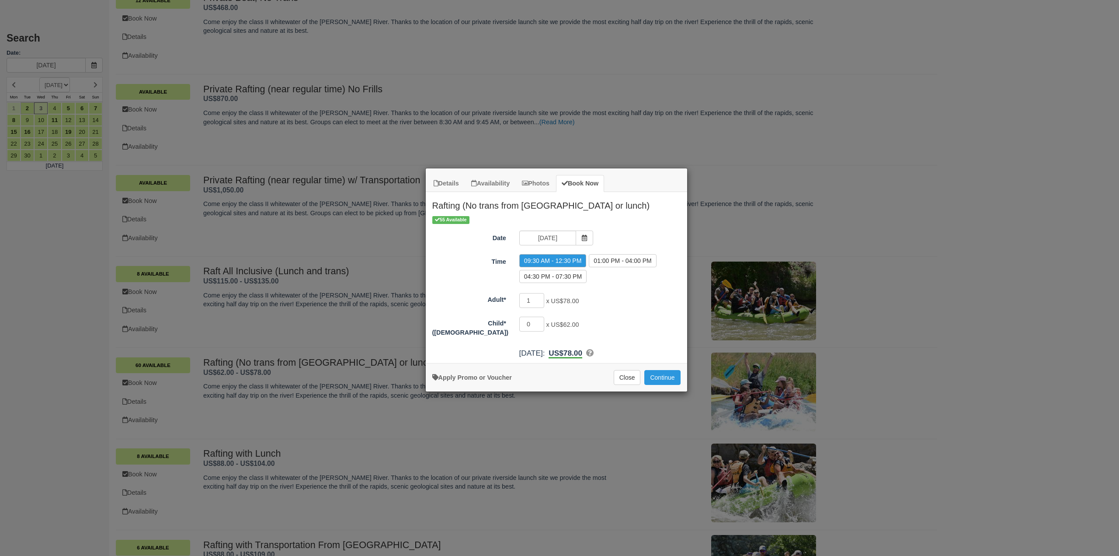 This screenshot has width=1119, height=556. Describe the element at coordinates (532, 300) in the screenshot. I see `input: Adult*` at that location.